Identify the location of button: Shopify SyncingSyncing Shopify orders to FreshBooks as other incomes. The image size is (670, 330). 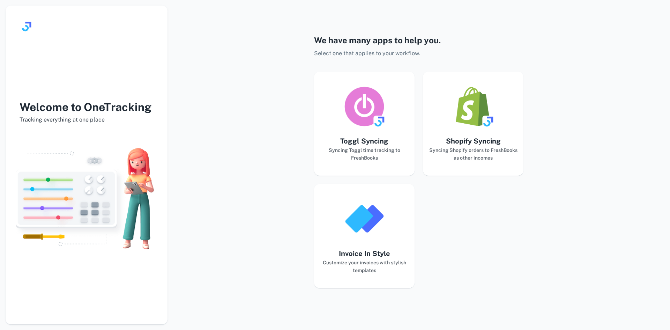
(473, 124).